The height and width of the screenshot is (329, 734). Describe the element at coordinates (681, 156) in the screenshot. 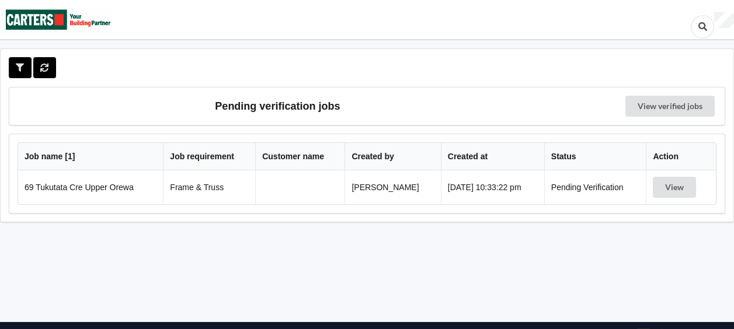

I see `th: Action` at that location.